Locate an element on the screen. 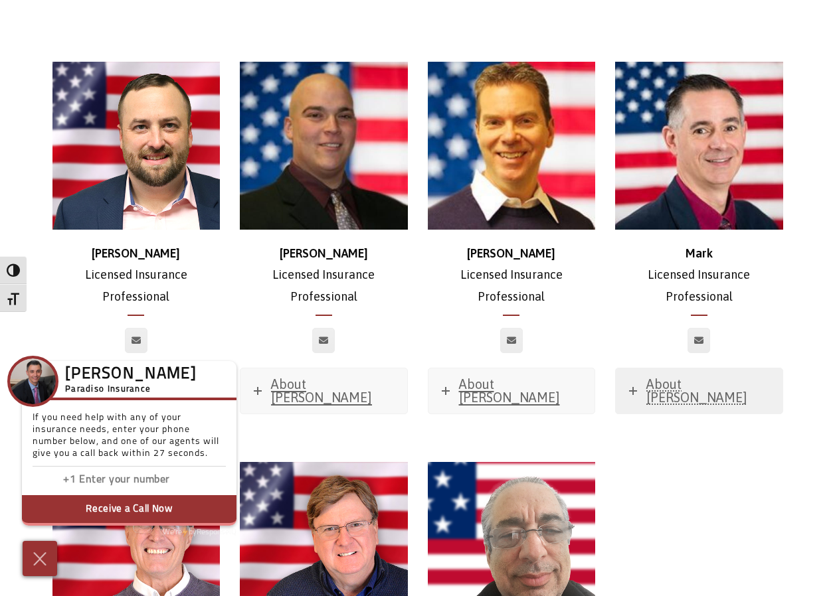 The image size is (835, 596). h5: Paradiso Insurance is located at coordinates (131, 390).